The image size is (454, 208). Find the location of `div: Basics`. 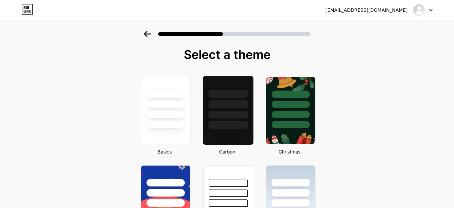

div: Basics is located at coordinates (165, 151).